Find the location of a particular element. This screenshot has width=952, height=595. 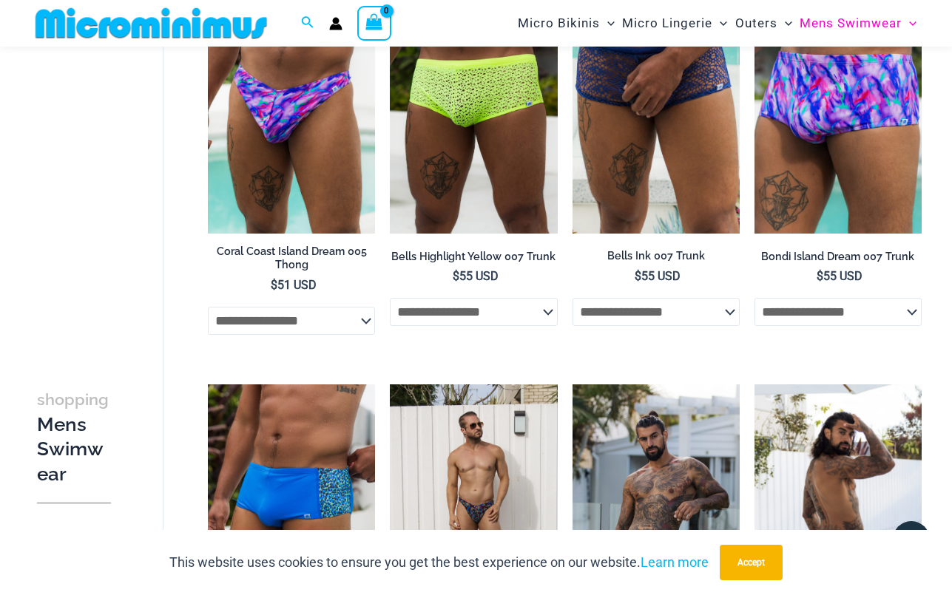

a: OutersMenu ToggleMenu Toggle is located at coordinates (763, 23).